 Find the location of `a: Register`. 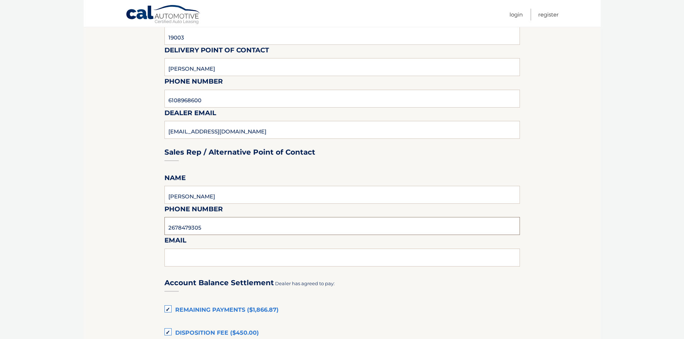

a: Register is located at coordinates (548, 14).